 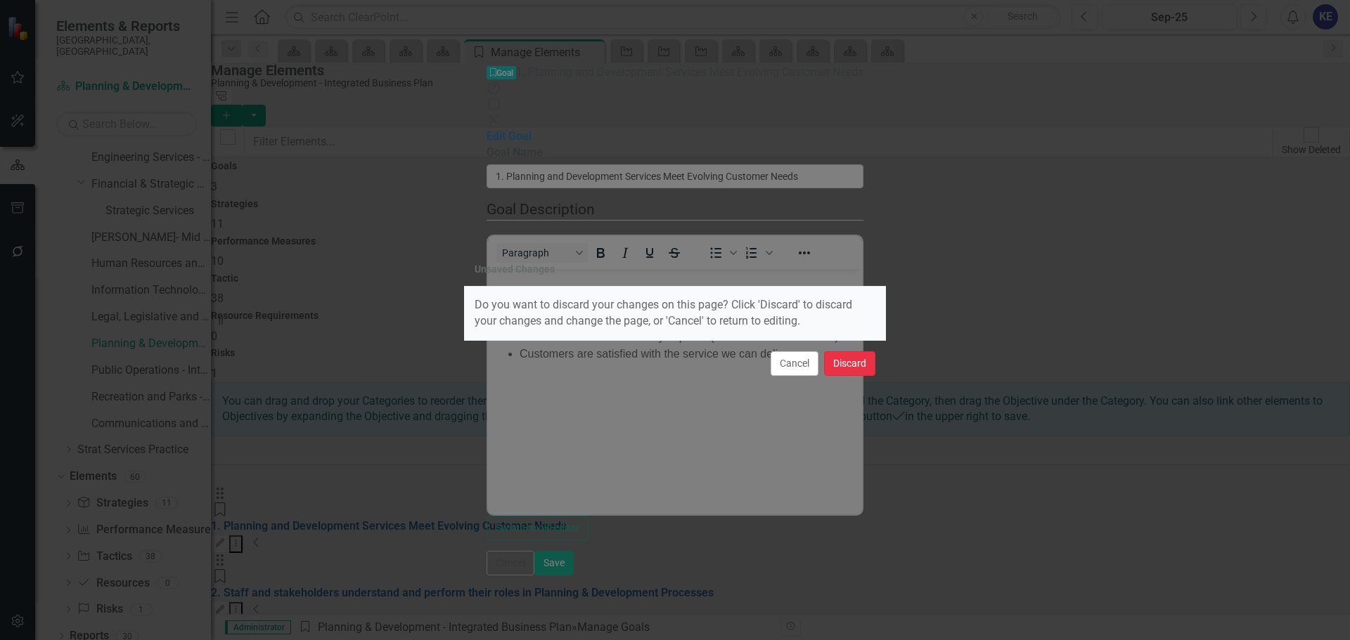 I want to click on button: Cancel, so click(x=794, y=363).